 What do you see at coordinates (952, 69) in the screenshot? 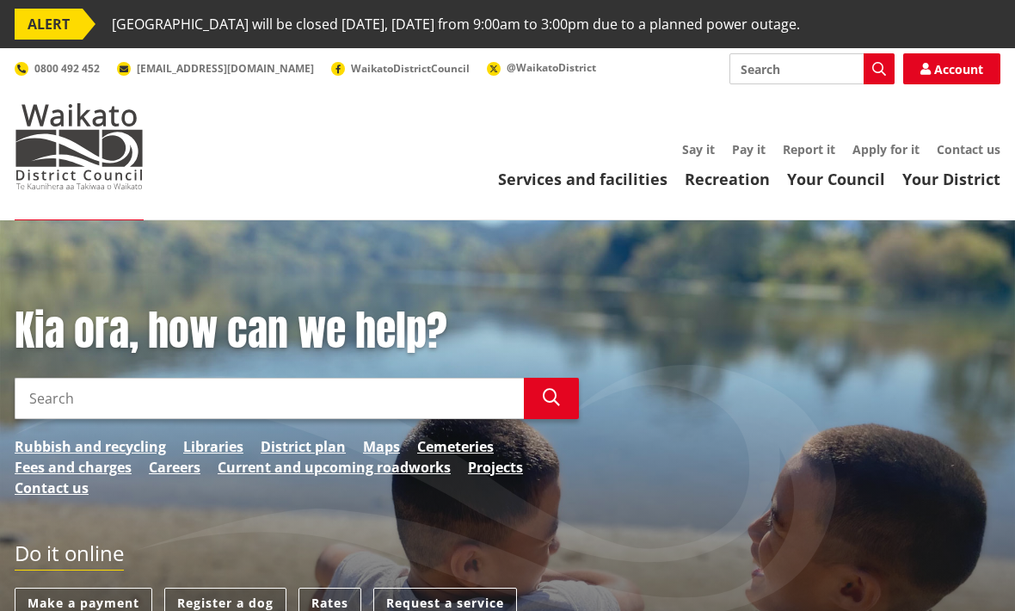
I see `a: Account` at bounding box center [952, 69].